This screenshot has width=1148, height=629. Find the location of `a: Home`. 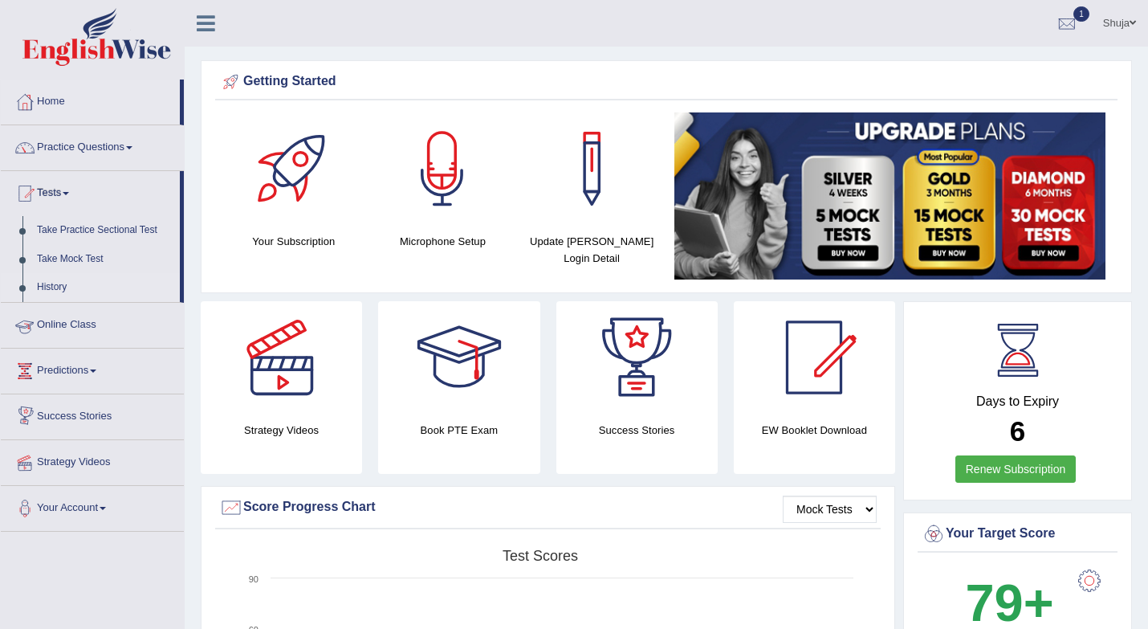

a: Home is located at coordinates (90, 100).